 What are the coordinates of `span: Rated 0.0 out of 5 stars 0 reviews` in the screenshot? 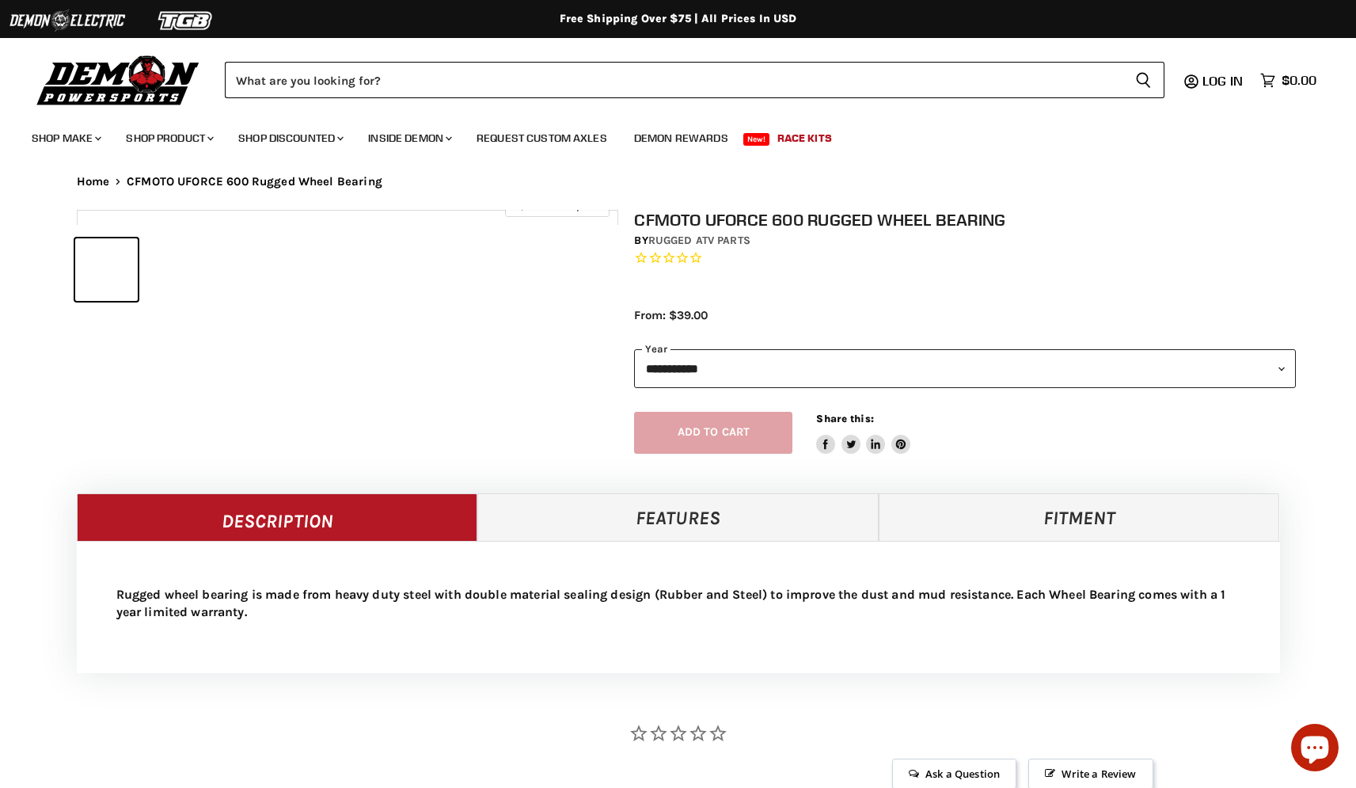 It's located at (965, 258).